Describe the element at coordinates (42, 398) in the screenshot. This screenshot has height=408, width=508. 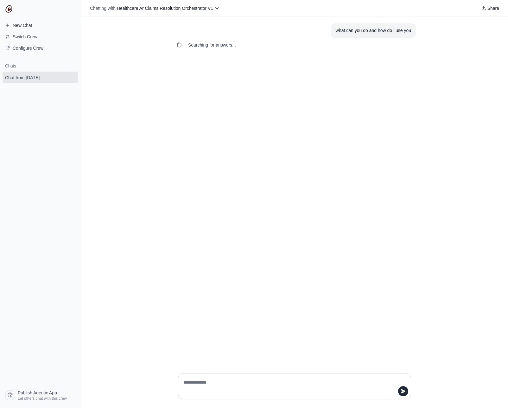
I see `span: Let others chat with this crew` at that location.